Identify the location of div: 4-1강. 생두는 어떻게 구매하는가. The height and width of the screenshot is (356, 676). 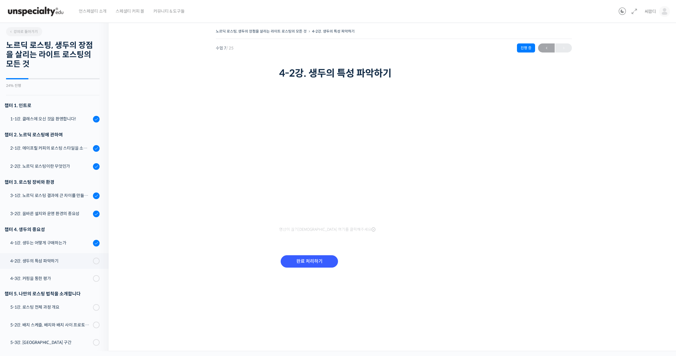
(51, 243).